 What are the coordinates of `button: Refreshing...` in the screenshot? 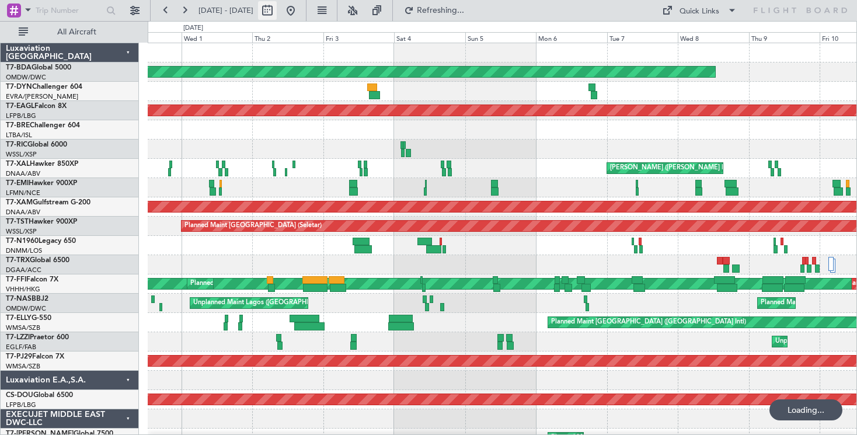 It's located at (434, 11).